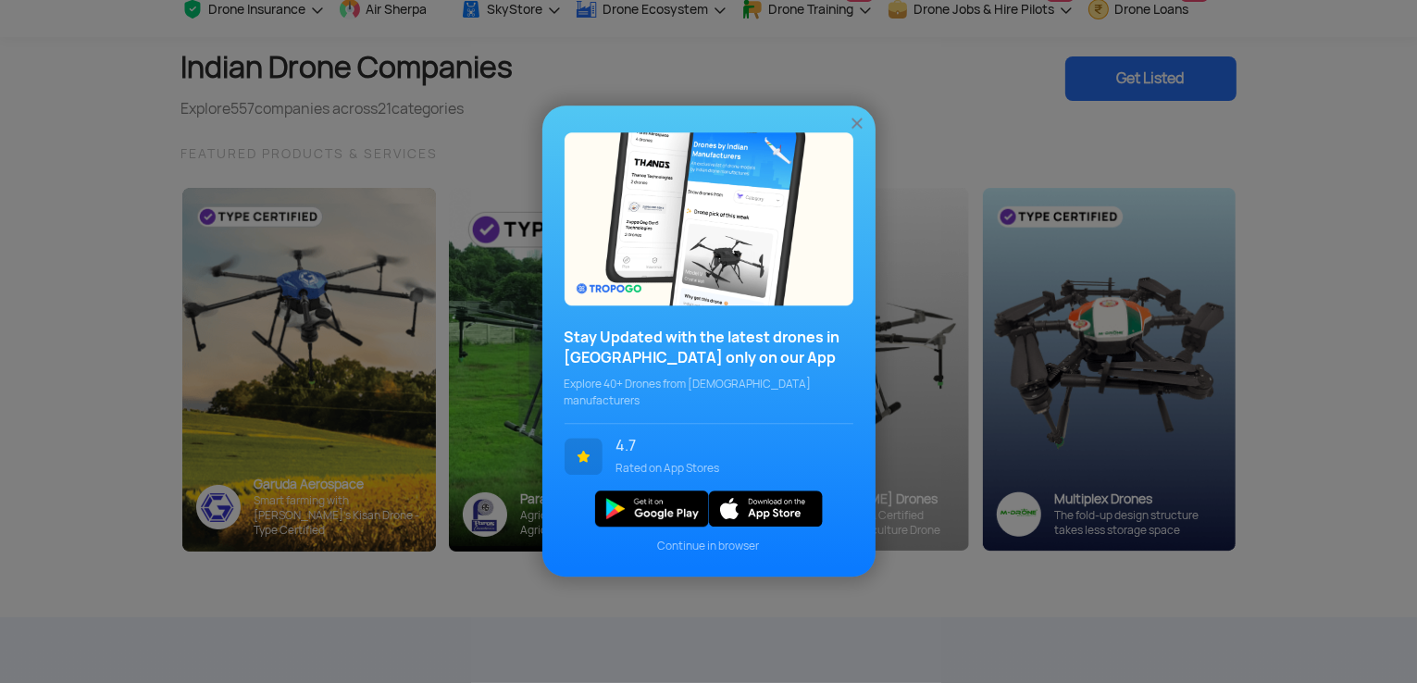 This screenshot has height=683, width=1417. I want to click on img: img_playstore.png, so click(652, 508).